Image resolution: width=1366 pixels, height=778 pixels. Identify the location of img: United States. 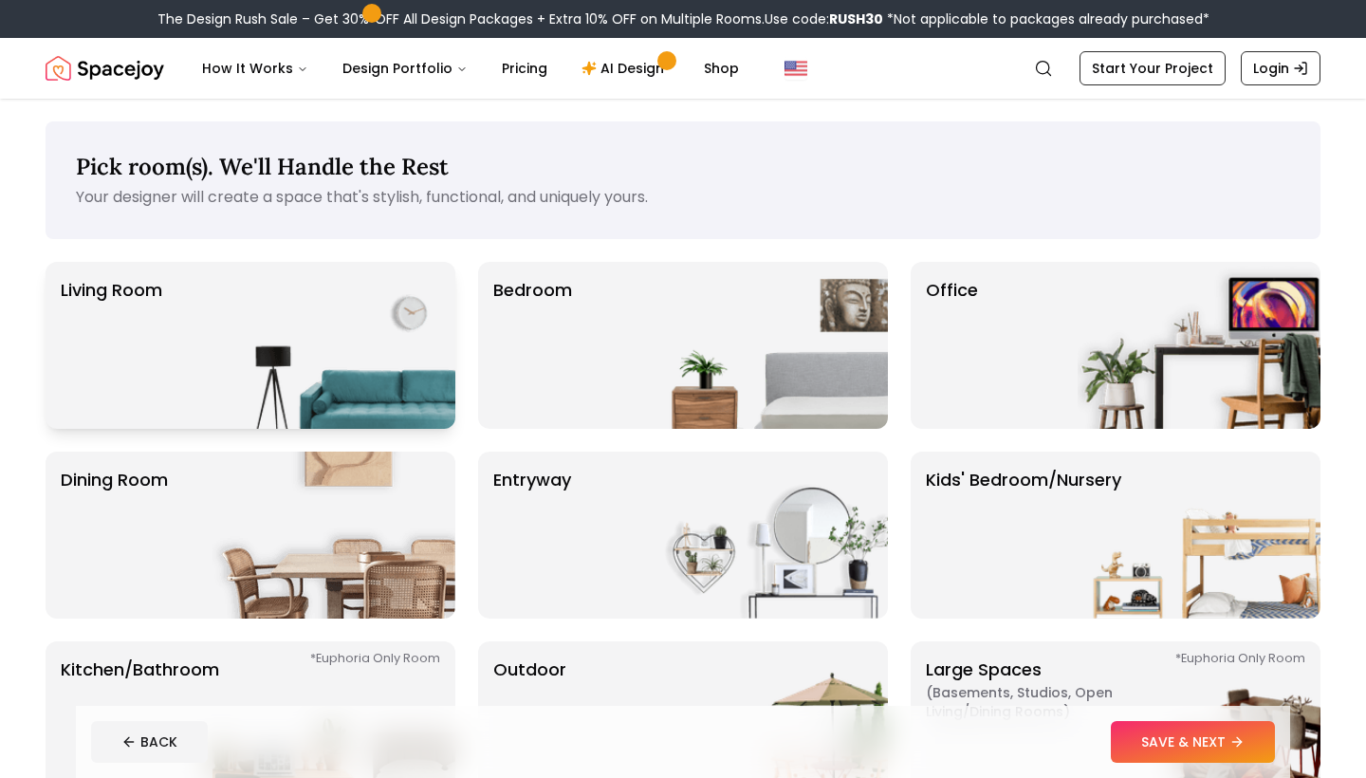
(796, 68).